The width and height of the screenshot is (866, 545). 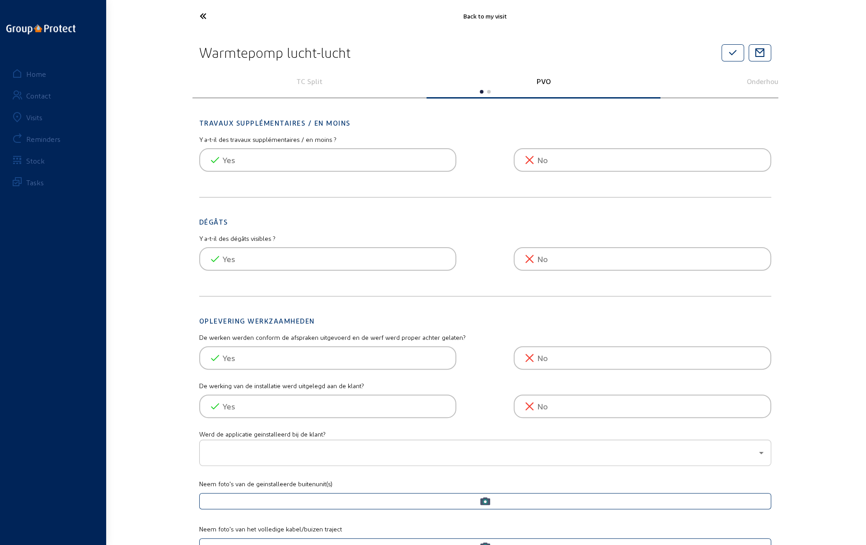 What do you see at coordinates (53, 182) in the screenshot?
I see `a: Tasks` at bounding box center [53, 182].